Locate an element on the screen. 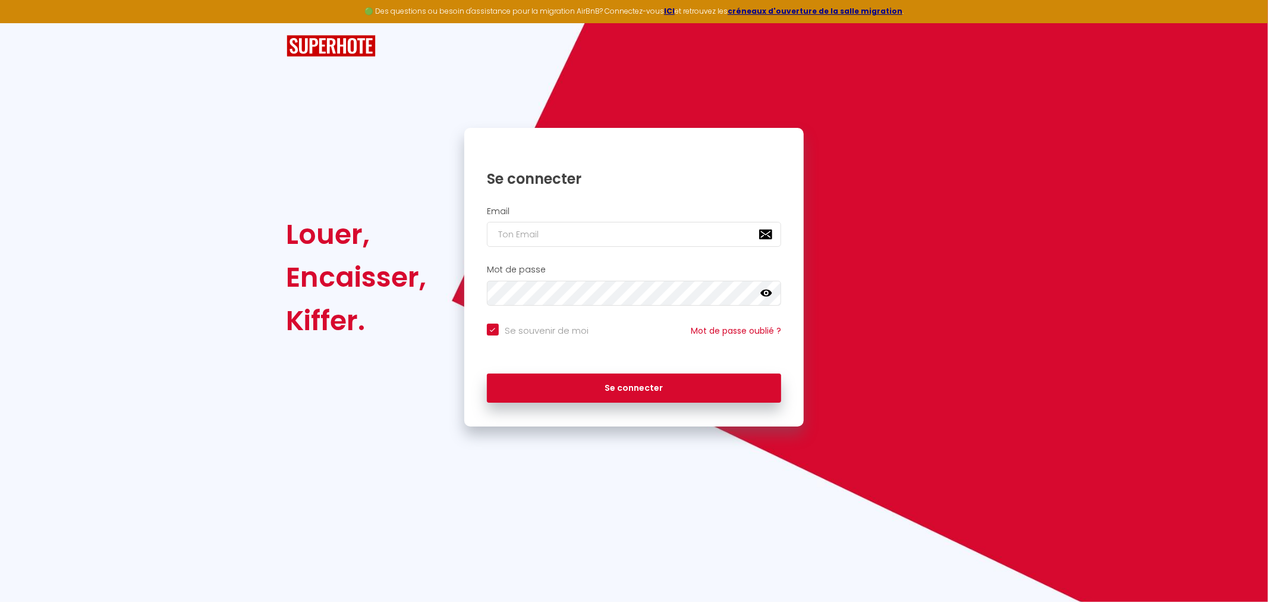 This screenshot has height=602, width=1268. a: ICI is located at coordinates (670, 11).